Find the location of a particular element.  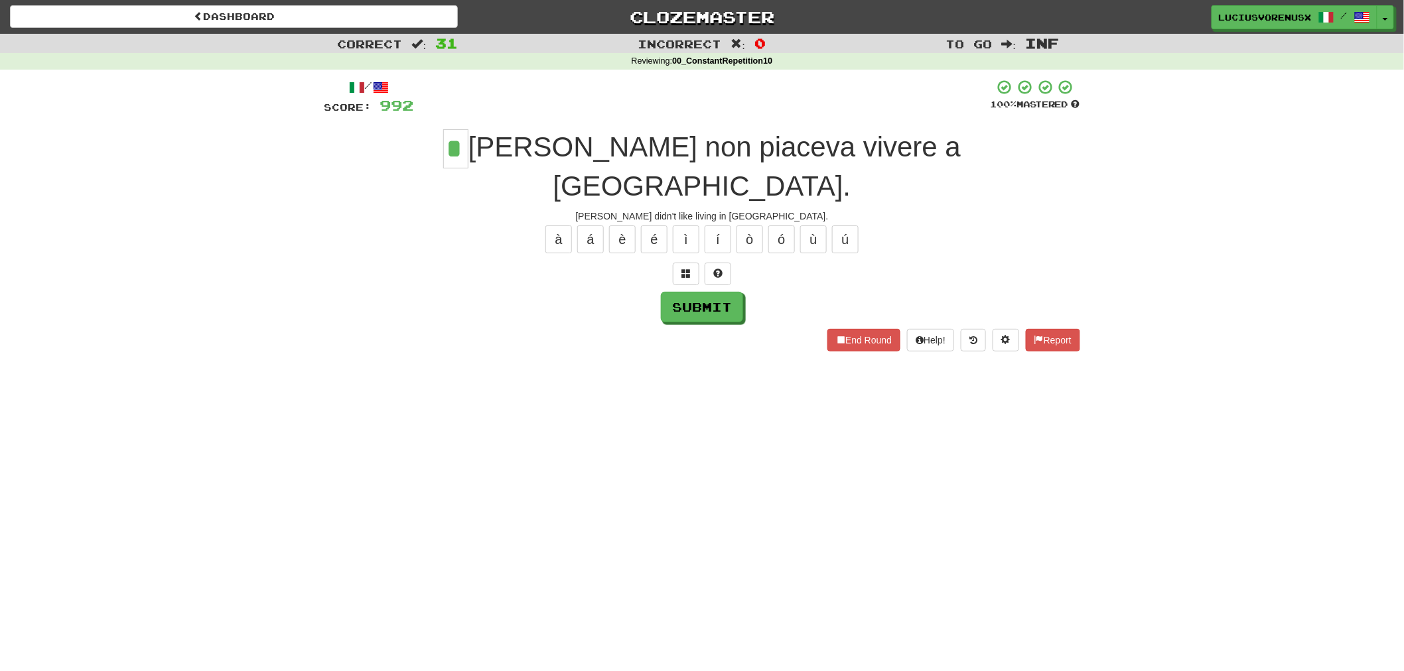

span: Correct is located at coordinates (370, 44).